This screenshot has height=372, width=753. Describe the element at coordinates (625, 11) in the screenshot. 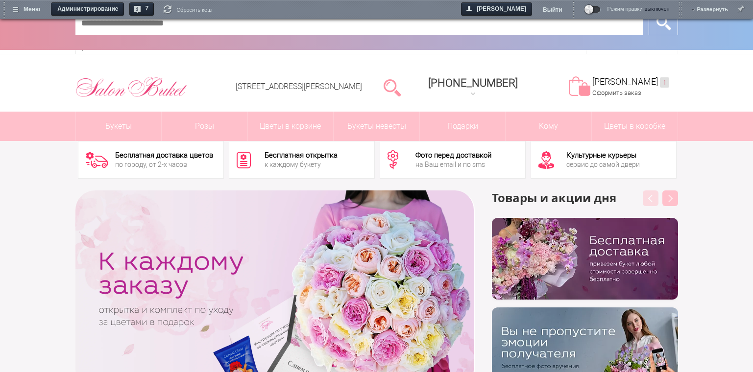

I see `span: Режим правки` at that location.